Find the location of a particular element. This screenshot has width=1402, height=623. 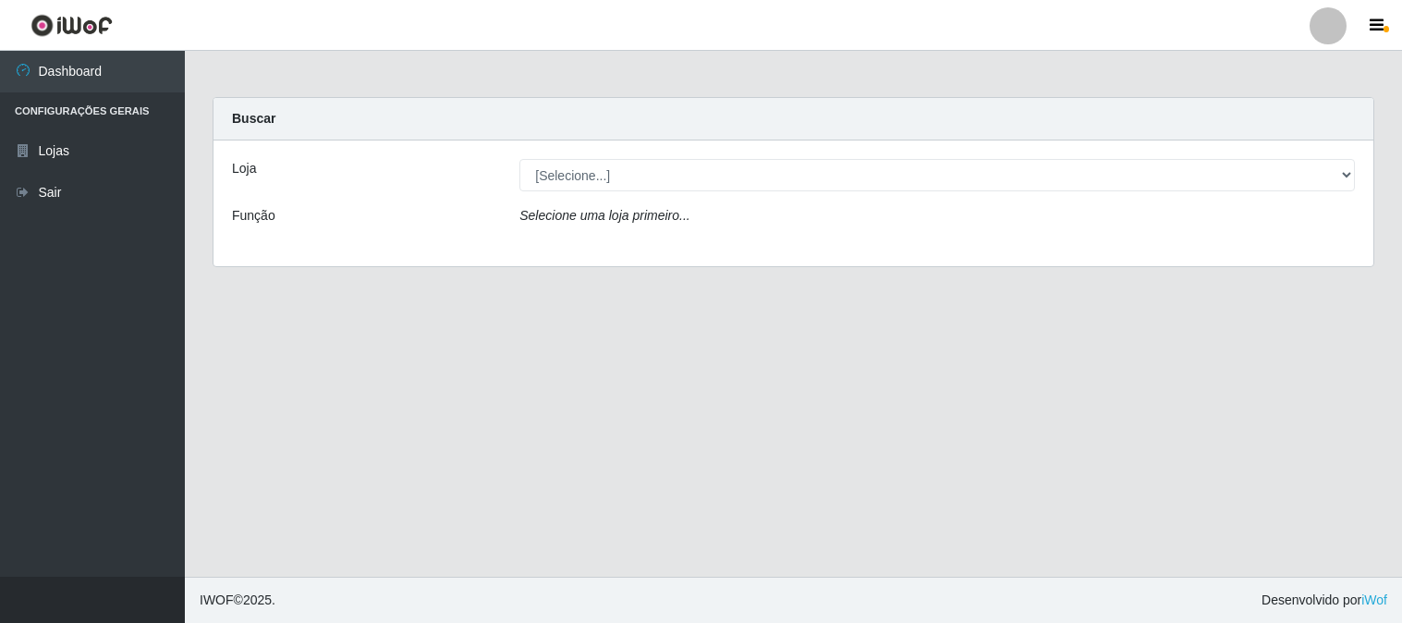

span: IWOF is located at coordinates (216, 600).